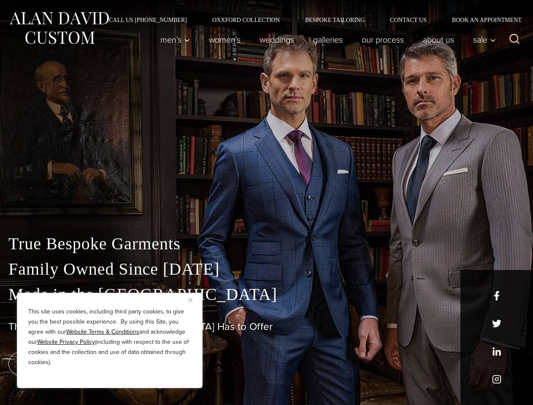 This screenshot has width=533, height=405. I want to click on a: Oxxford Collection, so click(246, 20).